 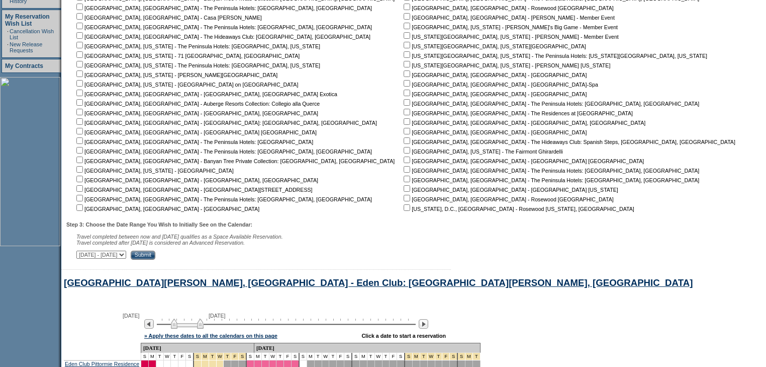 What do you see at coordinates (149, 323) in the screenshot?
I see `img: Previous` at bounding box center [149, 323].